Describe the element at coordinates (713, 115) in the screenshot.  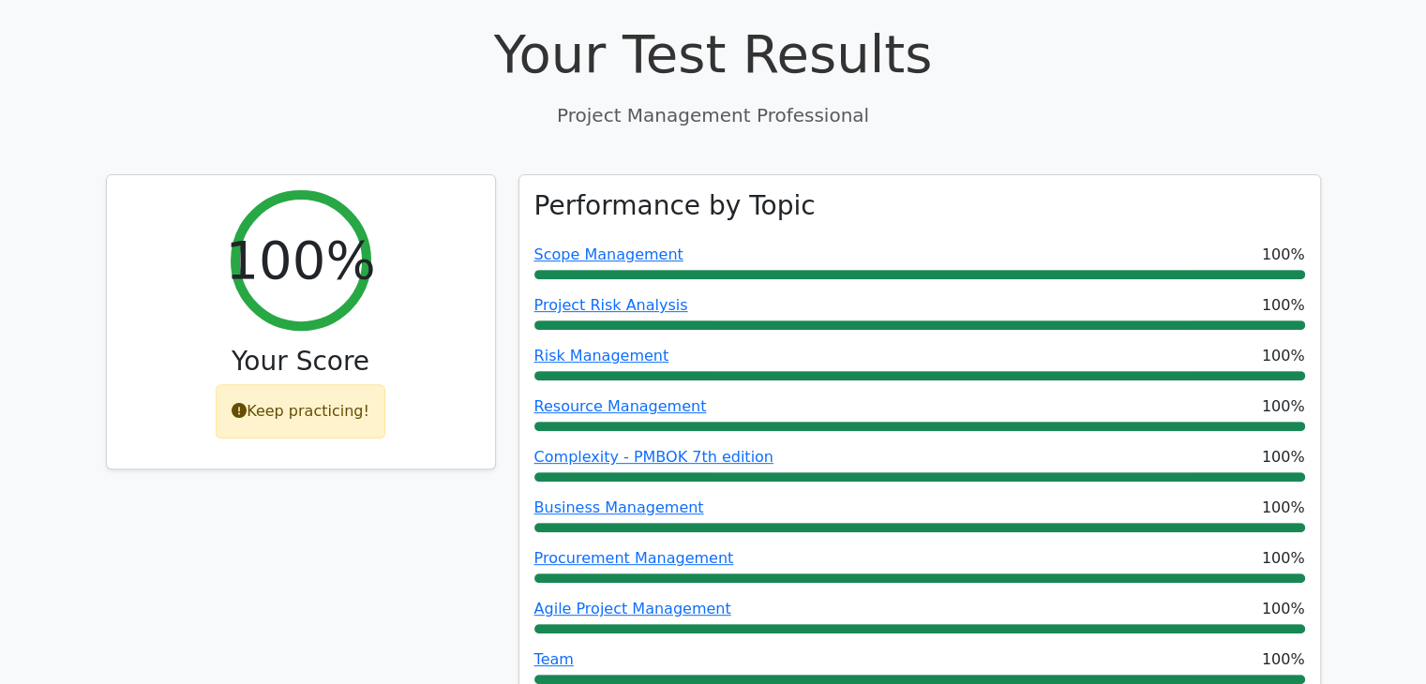
I see `p: Project Management Professional` at that location.